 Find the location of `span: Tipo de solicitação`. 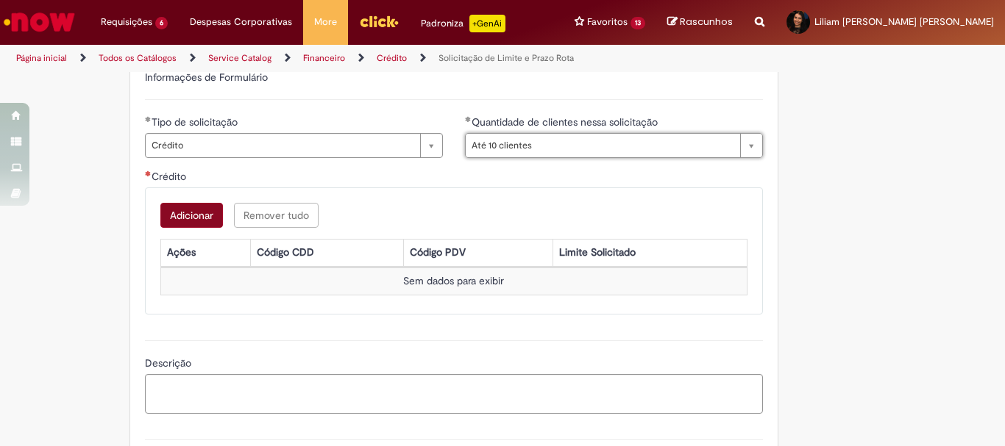

span: Tipo de solicitação is located at coordinates (196, 122).